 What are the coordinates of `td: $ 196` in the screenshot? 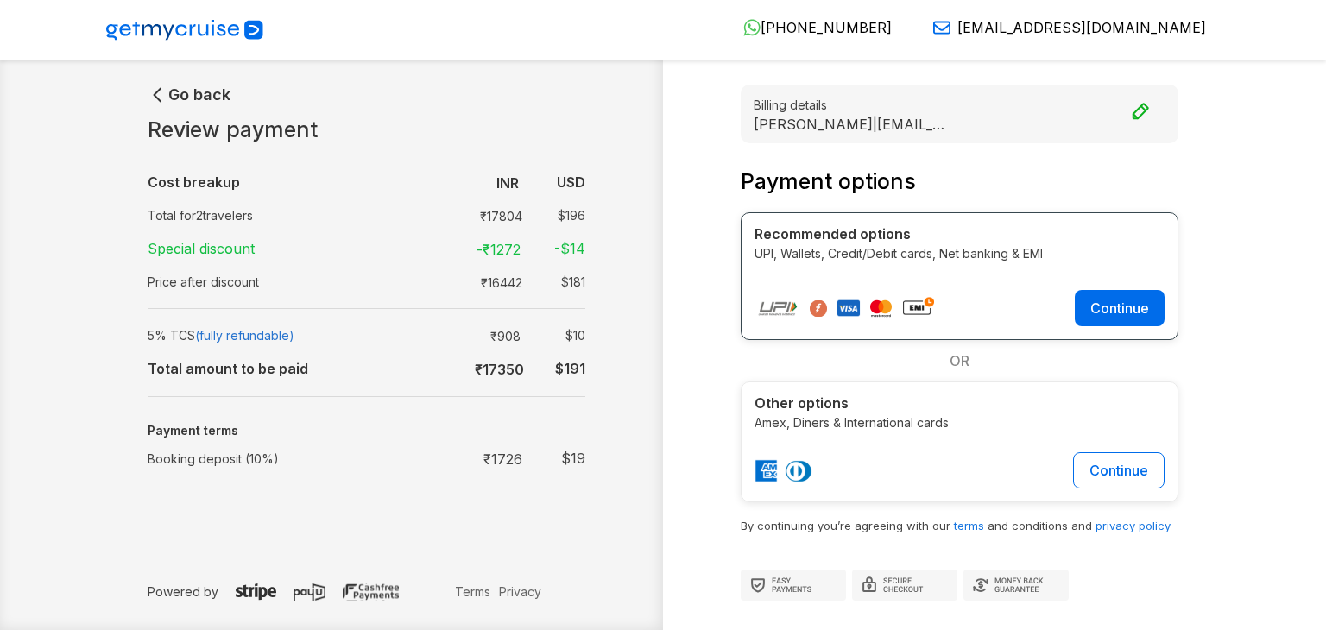 It's located at (557, 215).